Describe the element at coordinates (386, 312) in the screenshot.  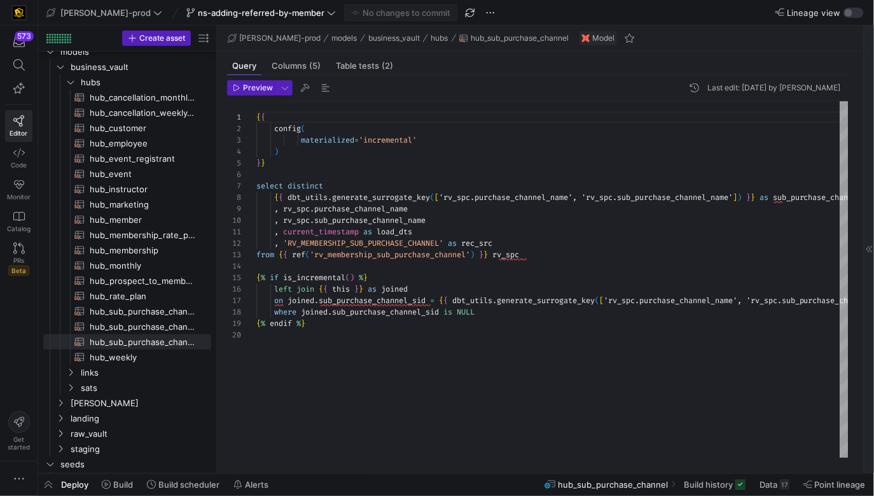
I see `span: sub_purchase_channel_sid` at that location.